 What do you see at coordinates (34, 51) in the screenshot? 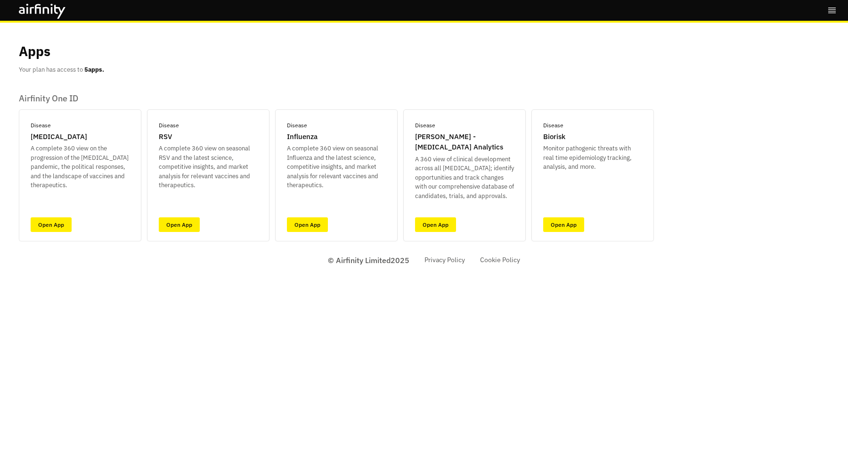
I see `p: Apps` at bounding box center [34, 51].